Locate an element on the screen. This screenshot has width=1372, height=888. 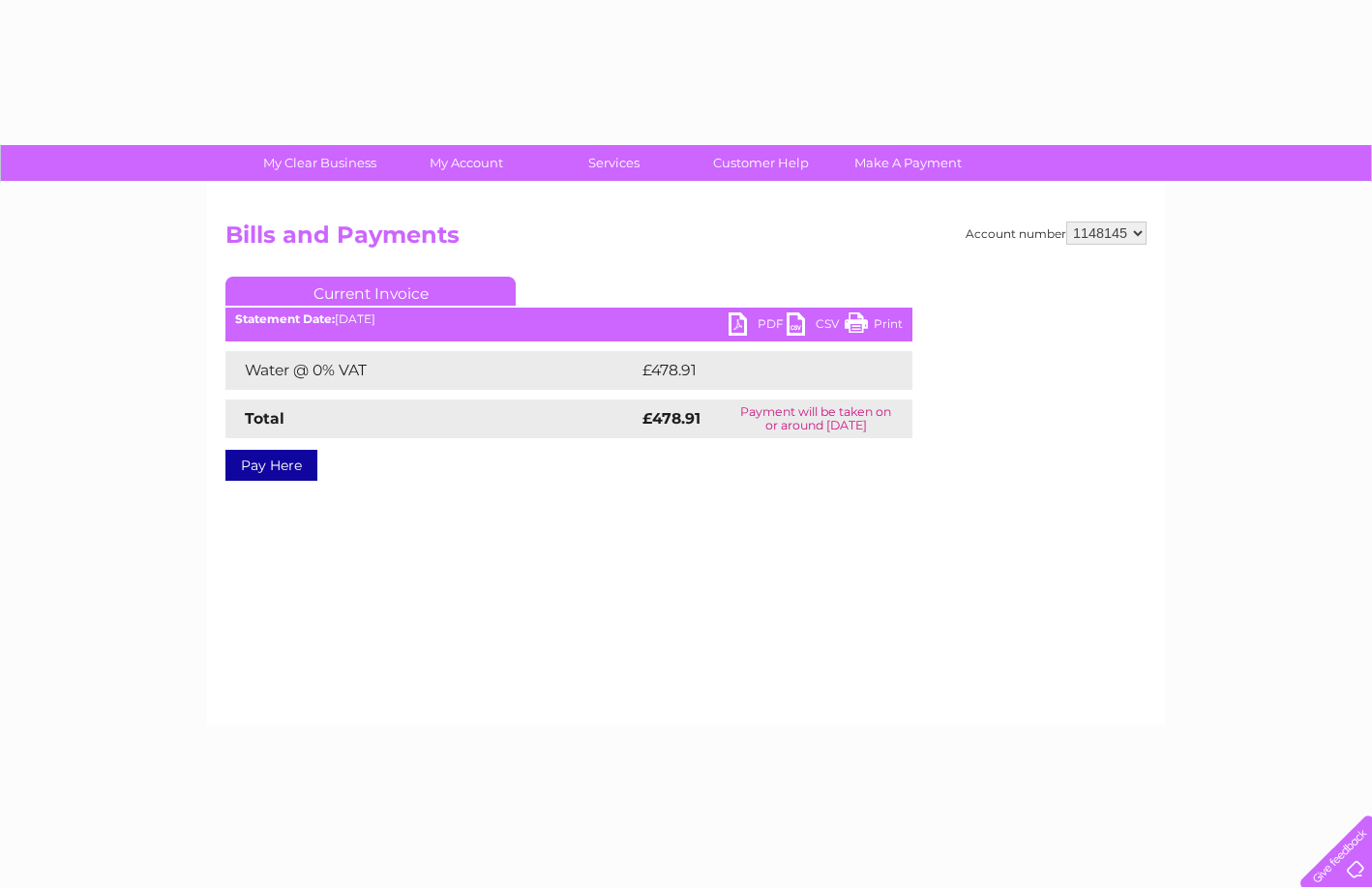
div: Account number is located at coordinates (1055, 233).